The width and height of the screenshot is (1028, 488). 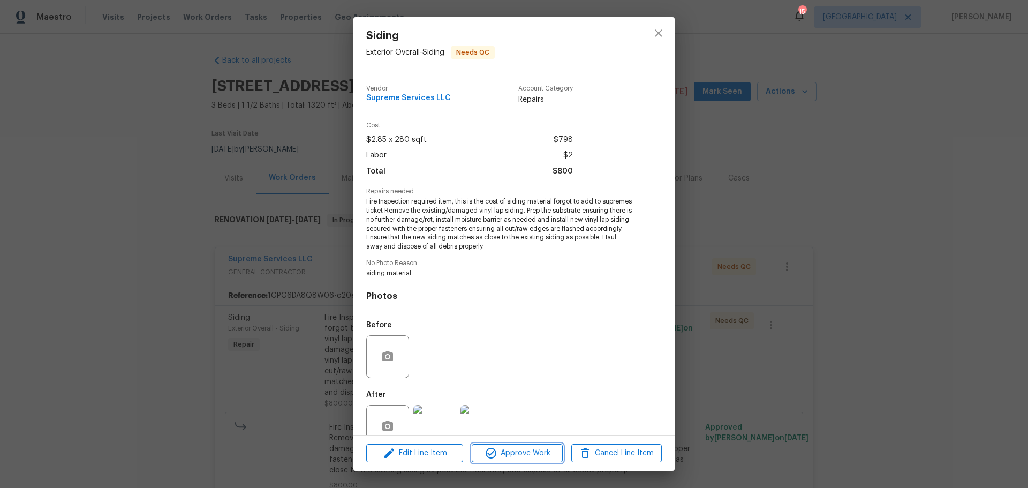 What do you see at coordinates (517, 453) in the screenshot?
I see `span: Approve Work` at bounding box center [517, 453].